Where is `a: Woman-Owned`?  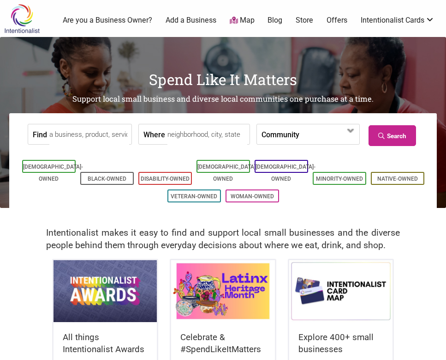 a: Woman-Owned is located at coordinates (253, 196).